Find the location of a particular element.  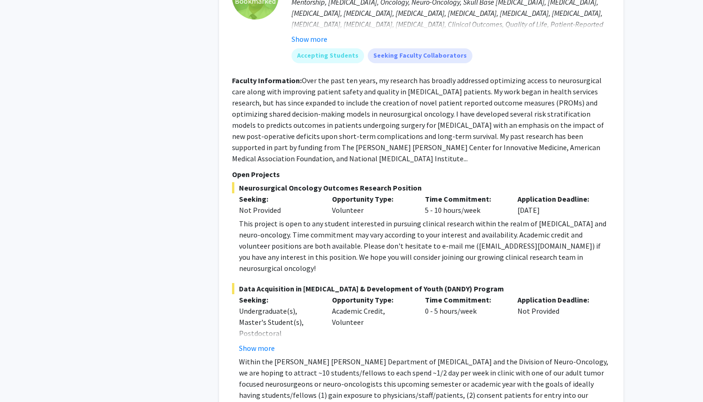

mat-chip: Seeking Faculty Collaborators is located at coordinates (420, 56).